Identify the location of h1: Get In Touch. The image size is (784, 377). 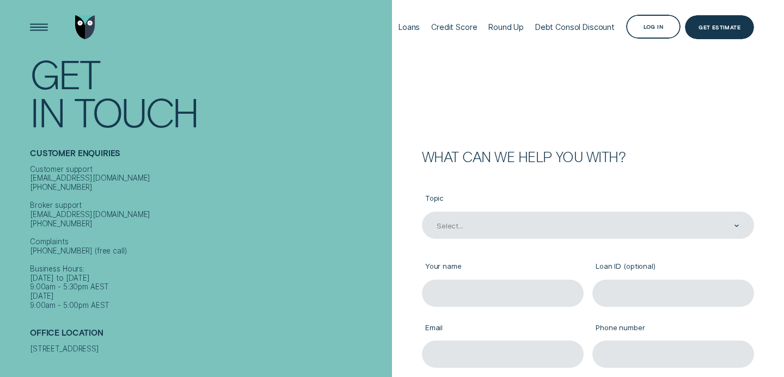
(208, 93).